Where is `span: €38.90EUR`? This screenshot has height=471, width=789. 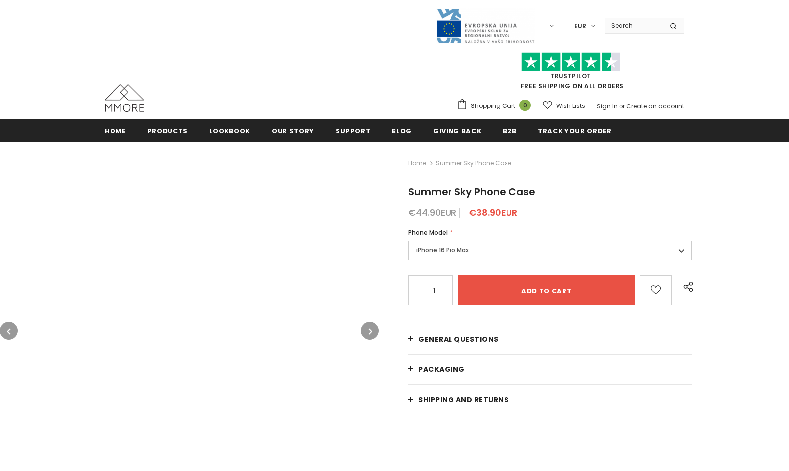
span: €38.90EUR is located at coordinates (493, 213).